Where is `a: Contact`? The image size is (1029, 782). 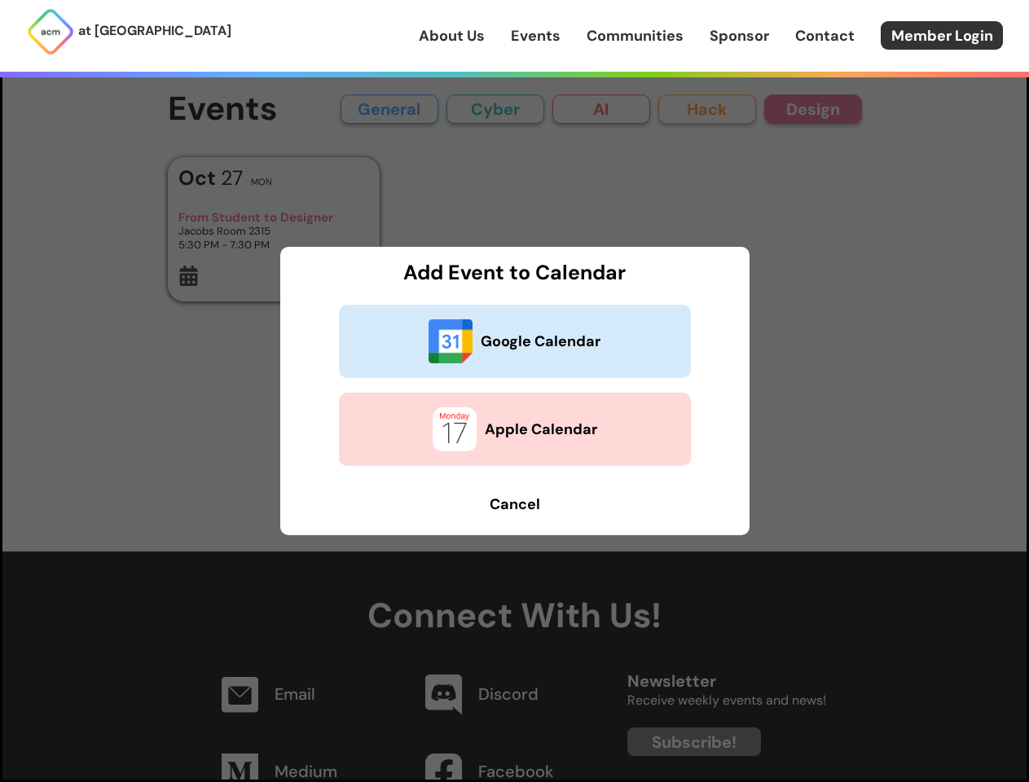
a: Contact is located at coordinates (825, 36).